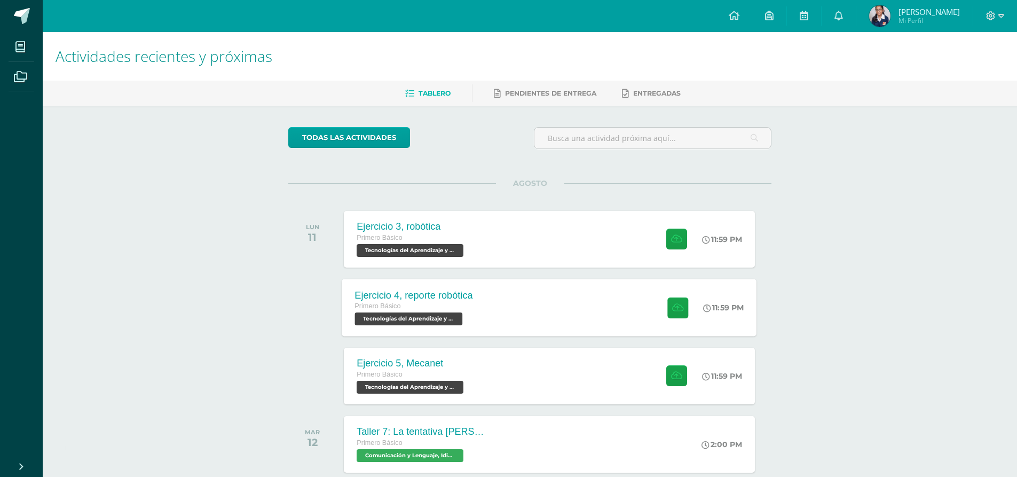 This screenshot has height=477, width=1017. Describe the element at coordinates (722, 444) in the screenshot. I see `div: 2:00 PM` at that location.